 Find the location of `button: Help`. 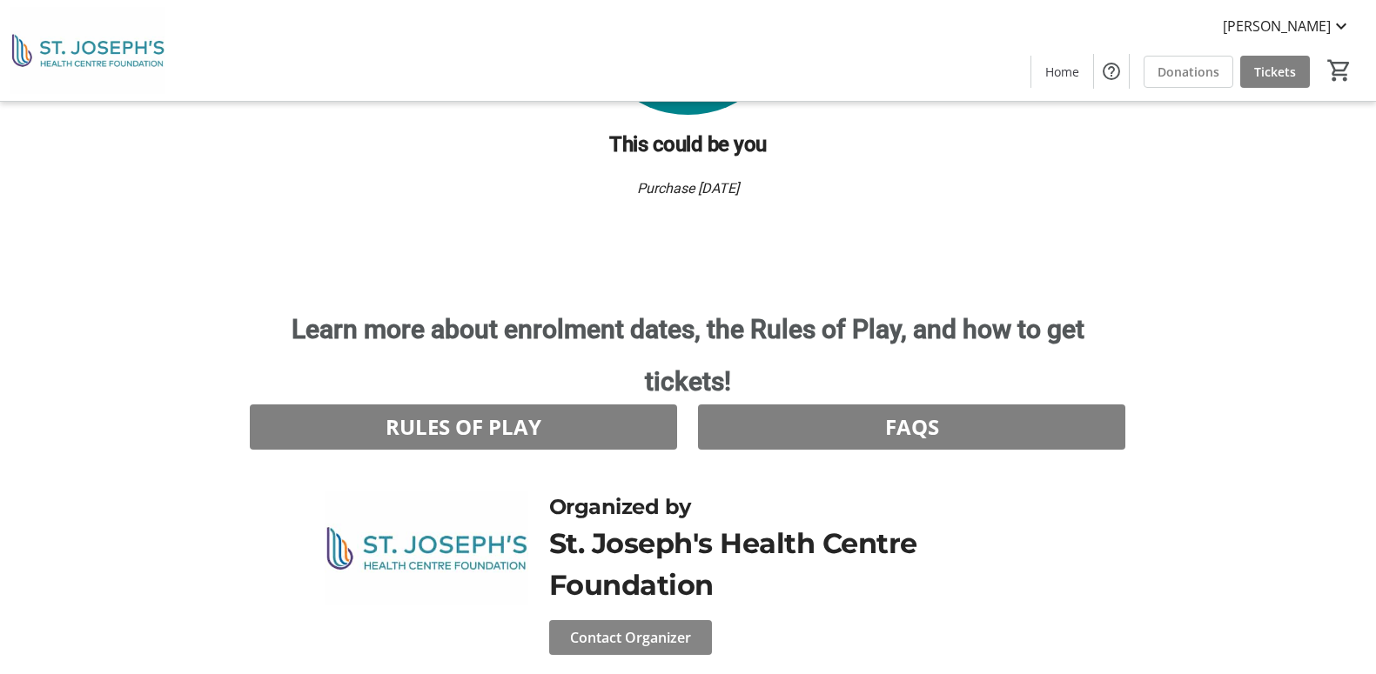

button: Help is located at coordinates (1111, 71).